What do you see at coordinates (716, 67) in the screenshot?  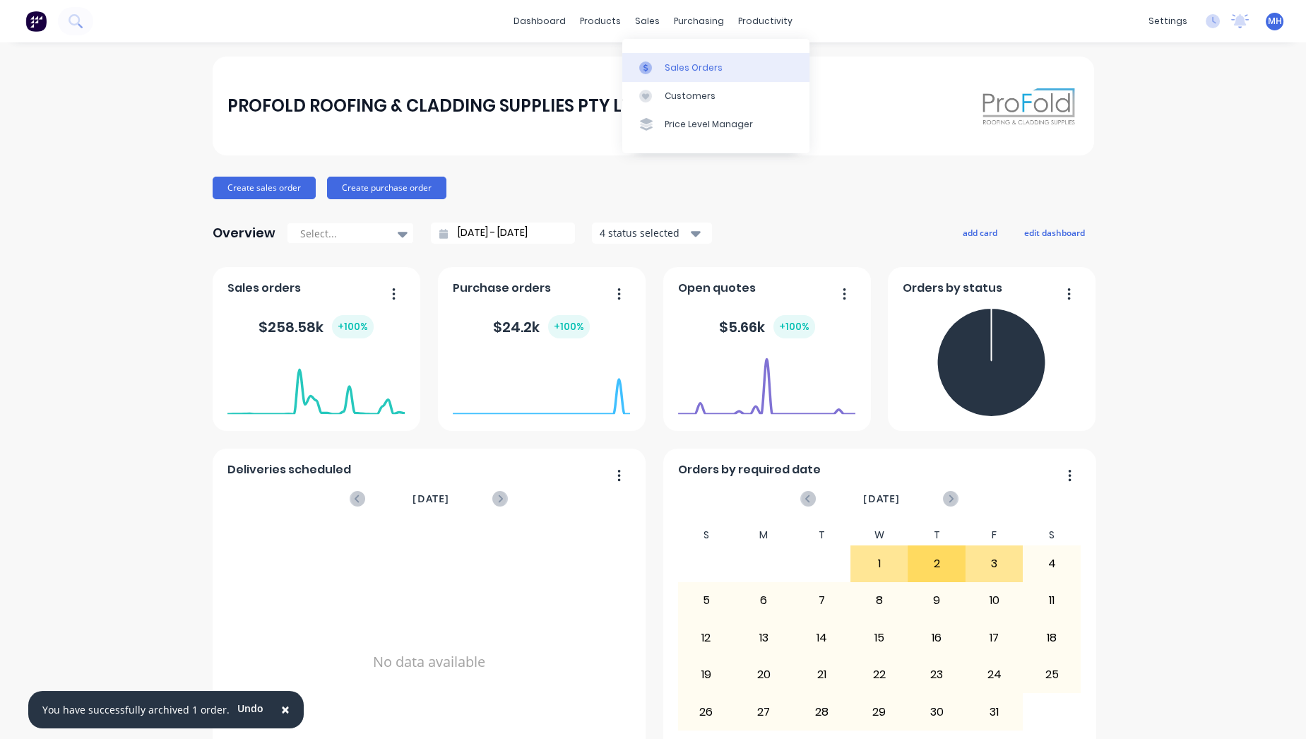 I see `a: Sales Orders` at bounding box center [716, 67].